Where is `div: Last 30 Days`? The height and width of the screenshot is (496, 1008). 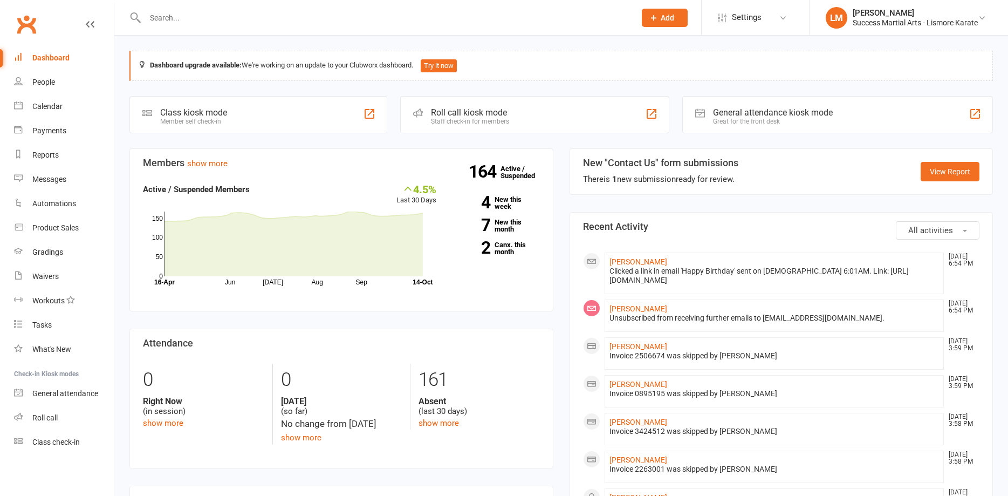 div: Last 30 Days is located at coordinates (416, 194).